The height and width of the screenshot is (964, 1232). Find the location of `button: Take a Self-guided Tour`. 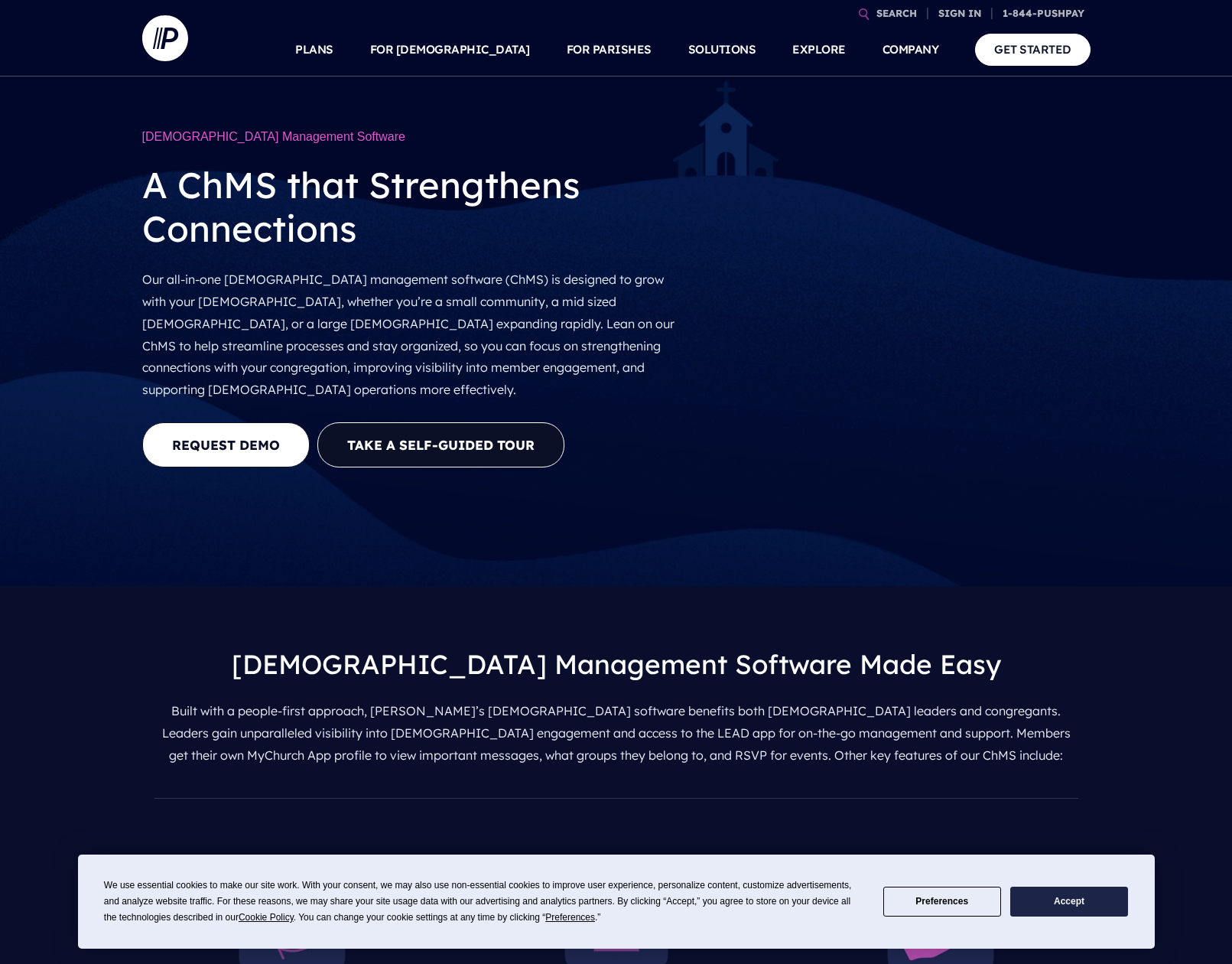

button: Take a Self-guided Tour is located at coordinates (441, 445).